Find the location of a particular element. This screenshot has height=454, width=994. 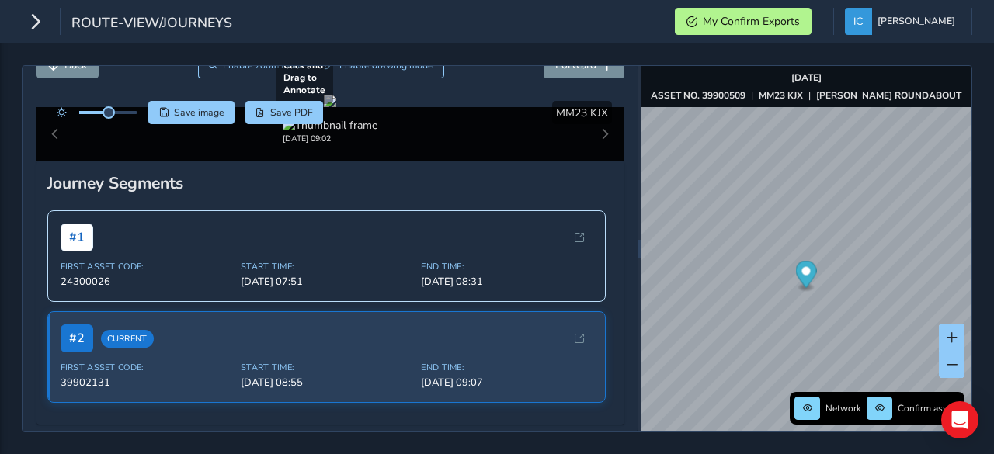

span: # 2 is located at coordinates (77, 339).